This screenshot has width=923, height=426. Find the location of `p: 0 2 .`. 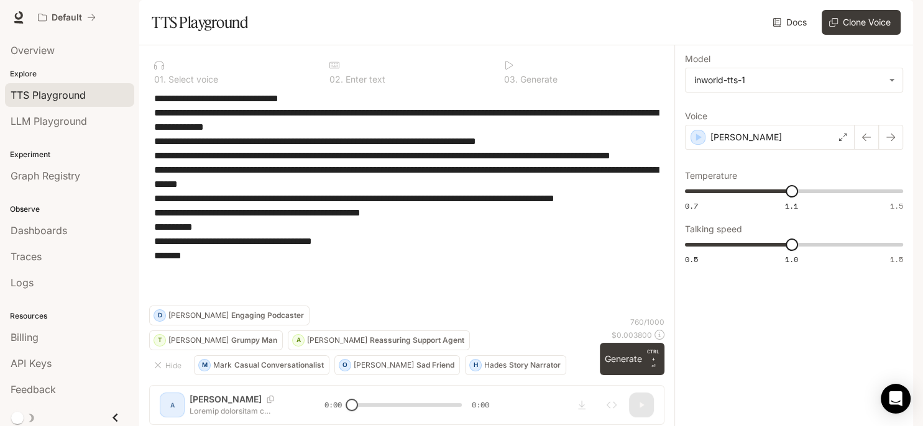

p: 0 2 . is located at coordinates (336, 80).